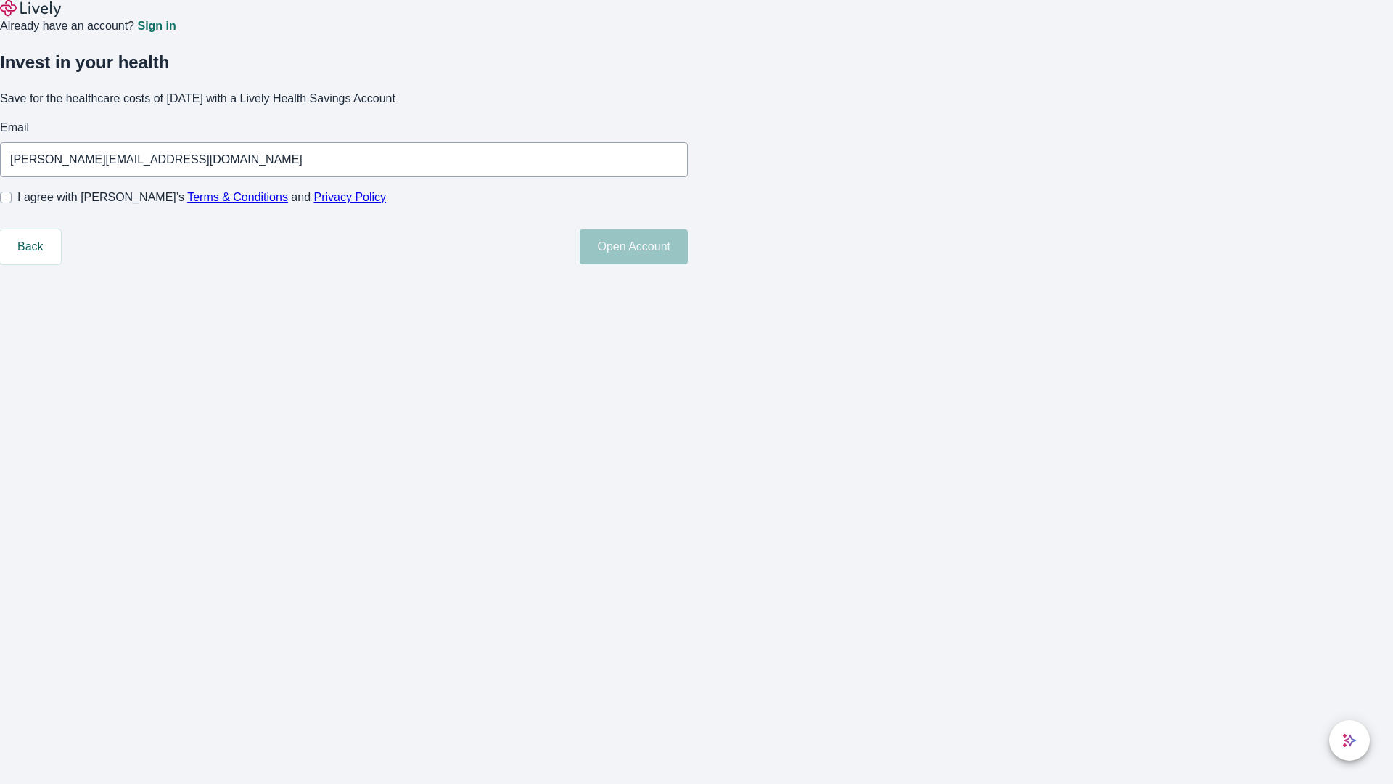 The height and width of the screenshot is (784, 1393). What do you see at coordinates (1349, 740) in the screenshot?
I see `svg: Lively AI Assistant` at bounding box center [1349, 740].